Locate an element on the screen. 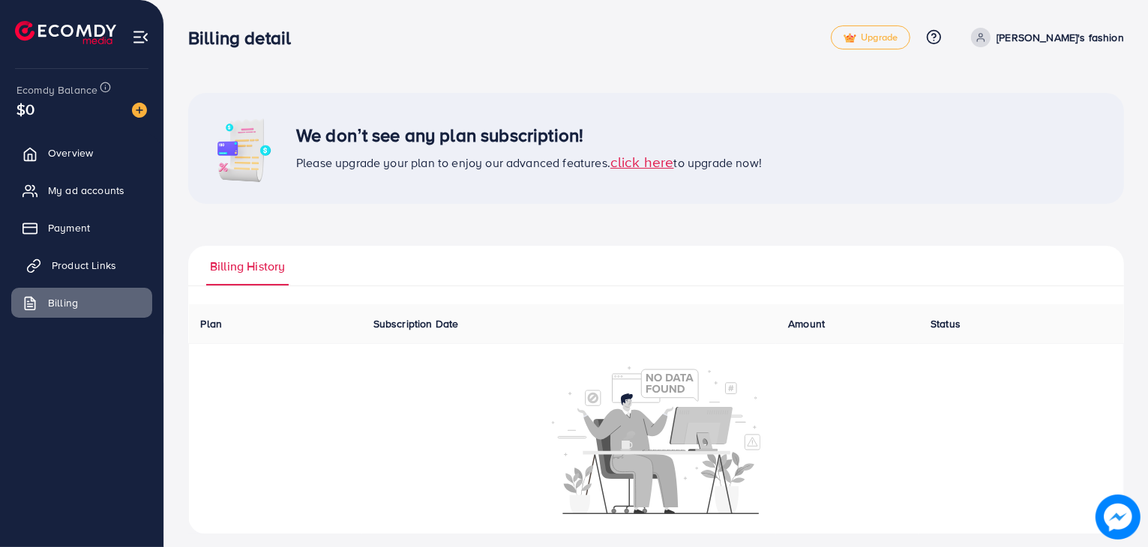 The width and height of the screenshot is (1148, 547). h3: We don’t see any plan subscription! is located at coordinates (529, 135).